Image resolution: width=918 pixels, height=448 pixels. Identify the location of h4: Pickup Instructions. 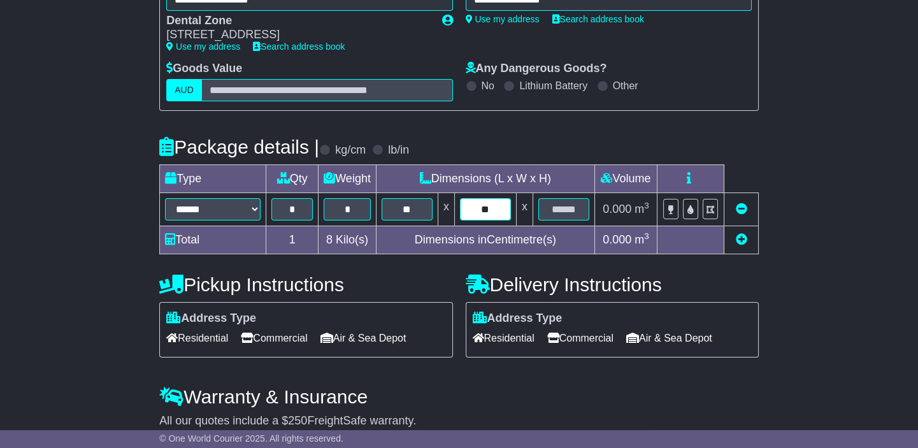
(306, 284).